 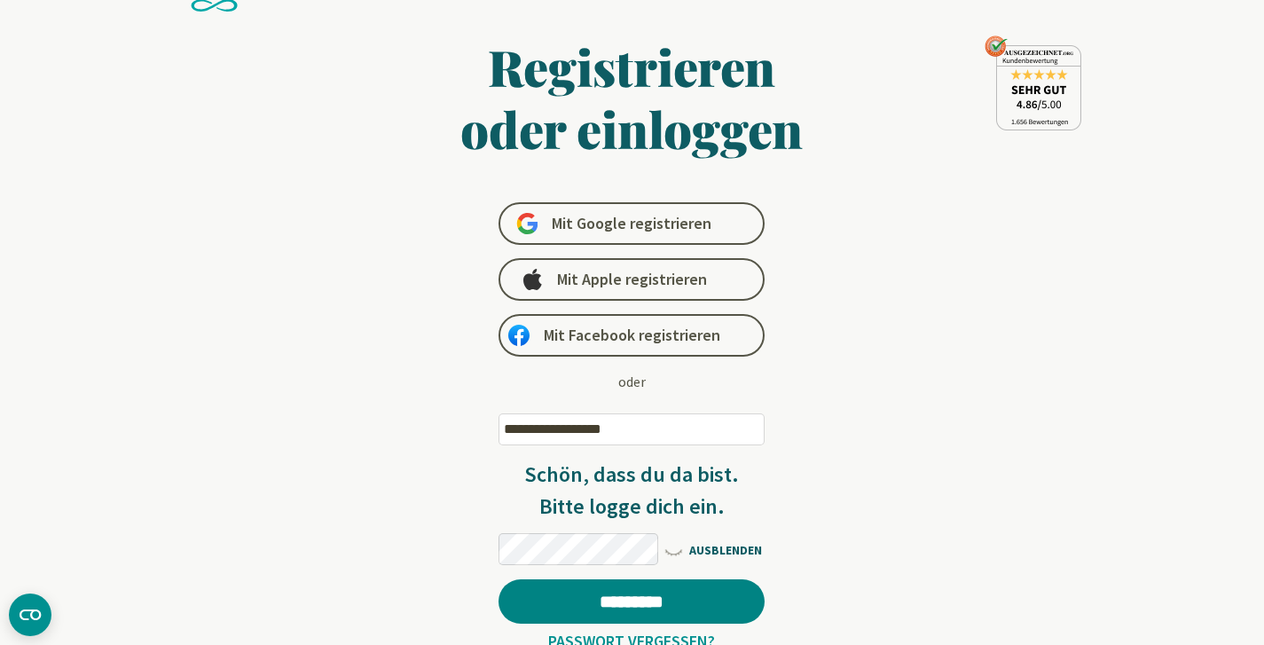 What do you see at coordinates (632, 381) in the screenshot?
I see `div: oder` at bounding box center [632, 381].